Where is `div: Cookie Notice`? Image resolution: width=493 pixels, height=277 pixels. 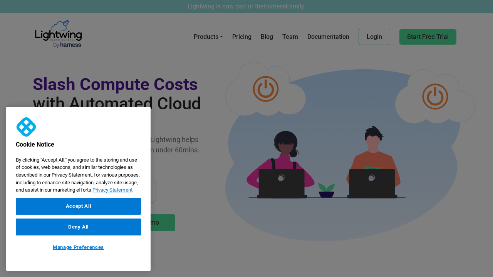 div: Cookie Notice is located at coordinates (78, 189).